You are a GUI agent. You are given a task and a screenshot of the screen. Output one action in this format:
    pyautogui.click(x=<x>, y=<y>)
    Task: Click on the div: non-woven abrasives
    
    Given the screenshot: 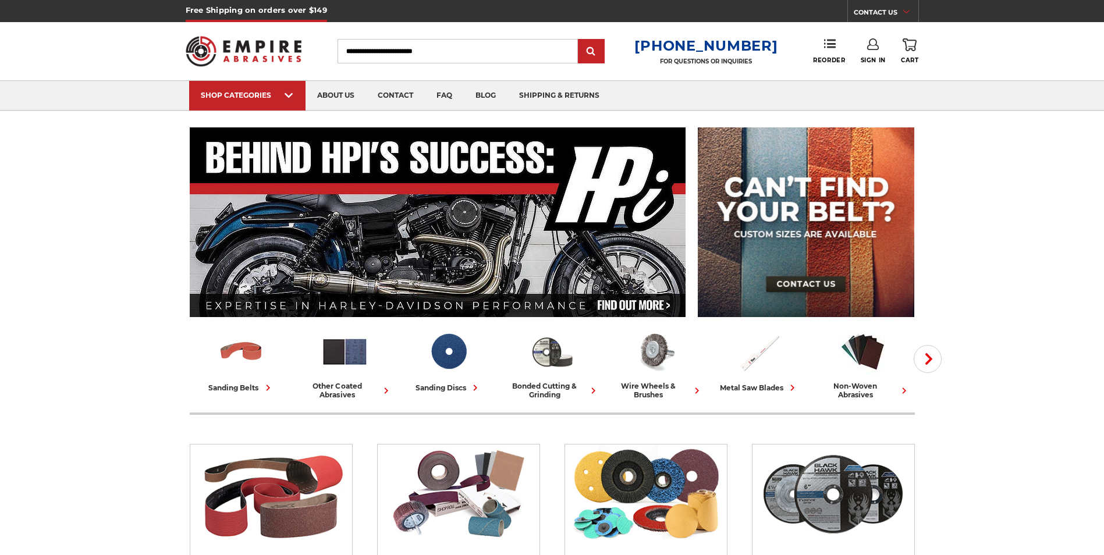 What is the action you would take?
    pyautogui.click(x=863, y=390)
    